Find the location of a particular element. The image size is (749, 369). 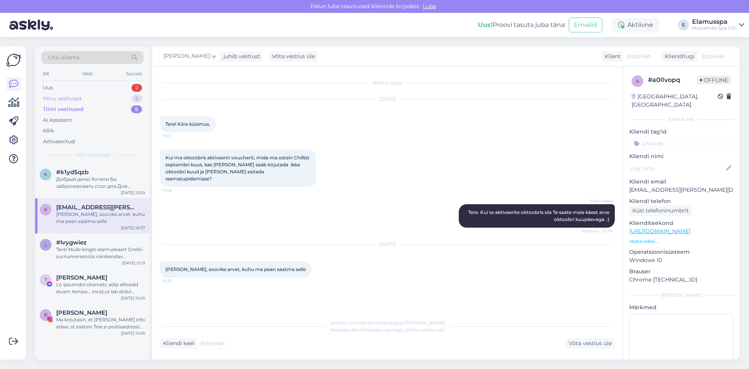

span: Terosmo Lindeta is located at coordinates (82, 277).